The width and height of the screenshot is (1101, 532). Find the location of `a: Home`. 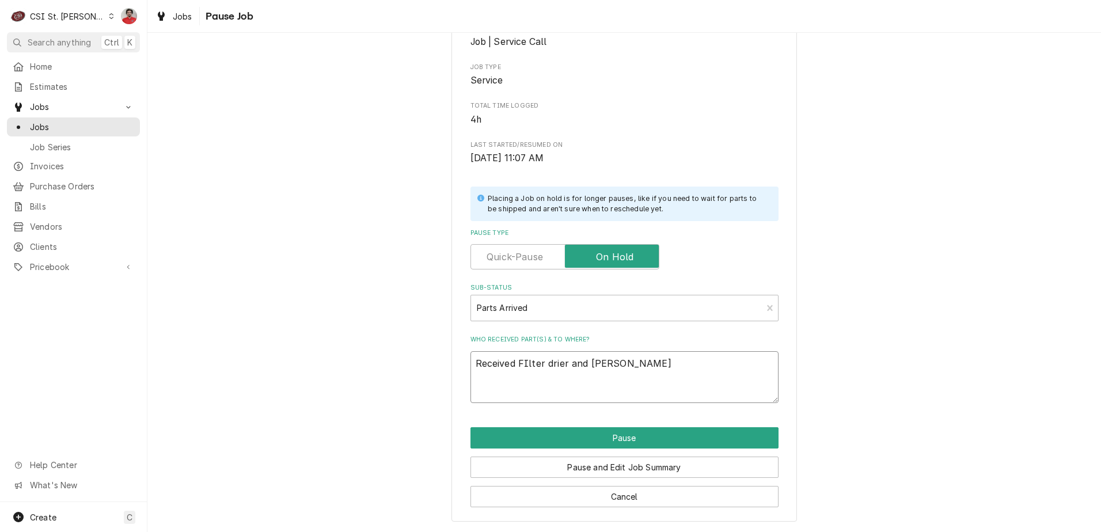

a: Home is located at coordinates (73, 66).